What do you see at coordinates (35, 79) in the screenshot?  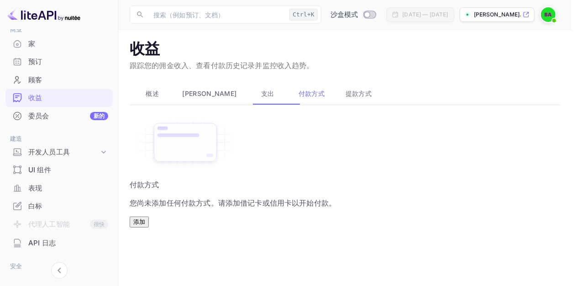 I see `font: 顾客` at bounding box center [35, 79].